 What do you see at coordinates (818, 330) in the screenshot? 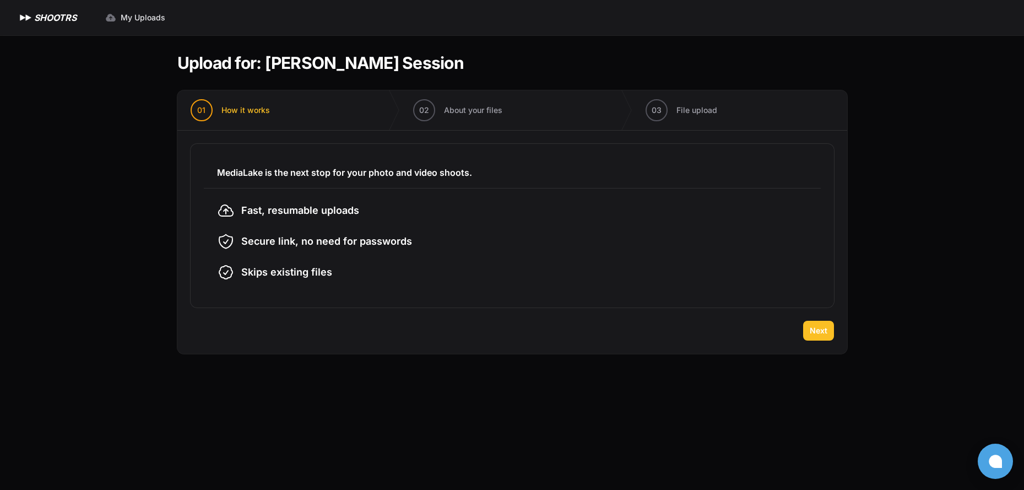
I see `button: Next` at bounding box center [818, 330].